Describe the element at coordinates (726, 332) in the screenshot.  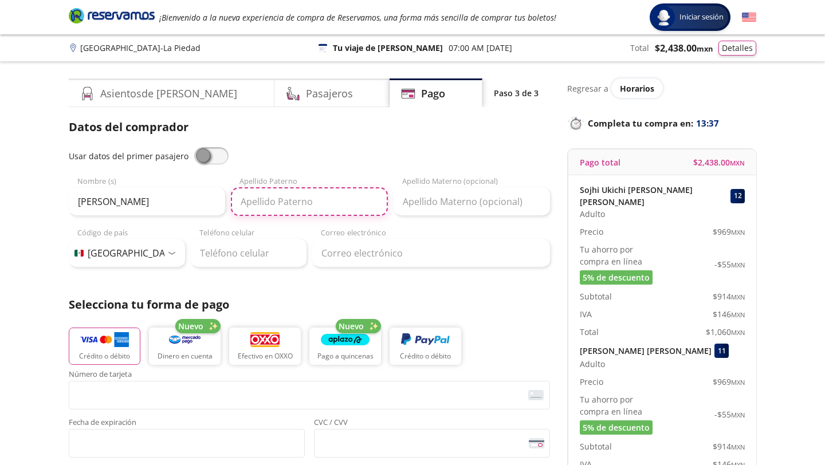
I see `span: $ 1,060` at that location.